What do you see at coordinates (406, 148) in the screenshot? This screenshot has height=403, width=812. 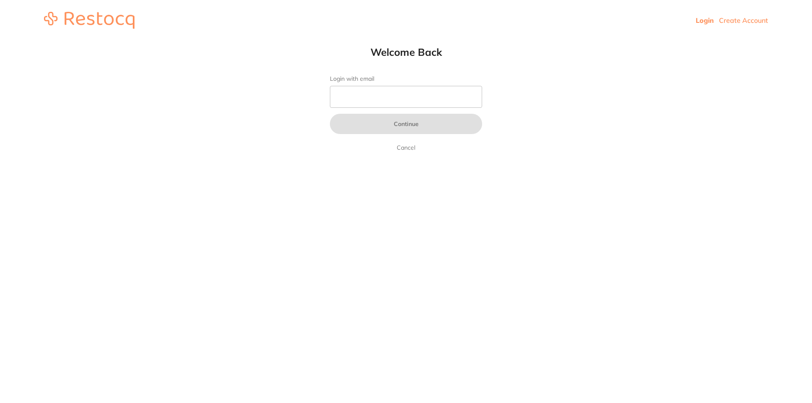 I see `a: Cancel` at bounding box center [406, 148].